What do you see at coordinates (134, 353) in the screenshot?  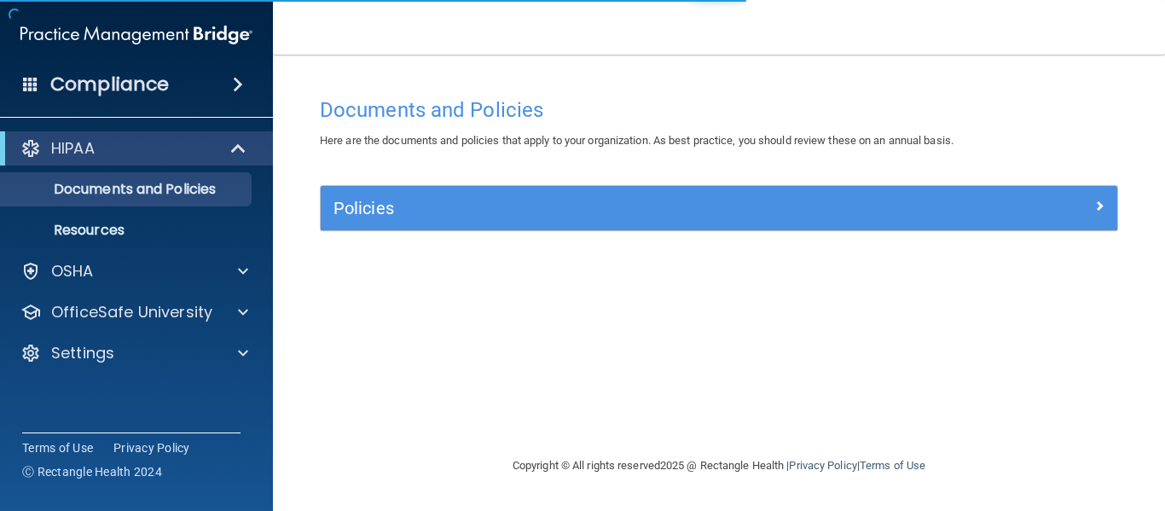 I see `a: Settings` at bounding box center [134, 353].